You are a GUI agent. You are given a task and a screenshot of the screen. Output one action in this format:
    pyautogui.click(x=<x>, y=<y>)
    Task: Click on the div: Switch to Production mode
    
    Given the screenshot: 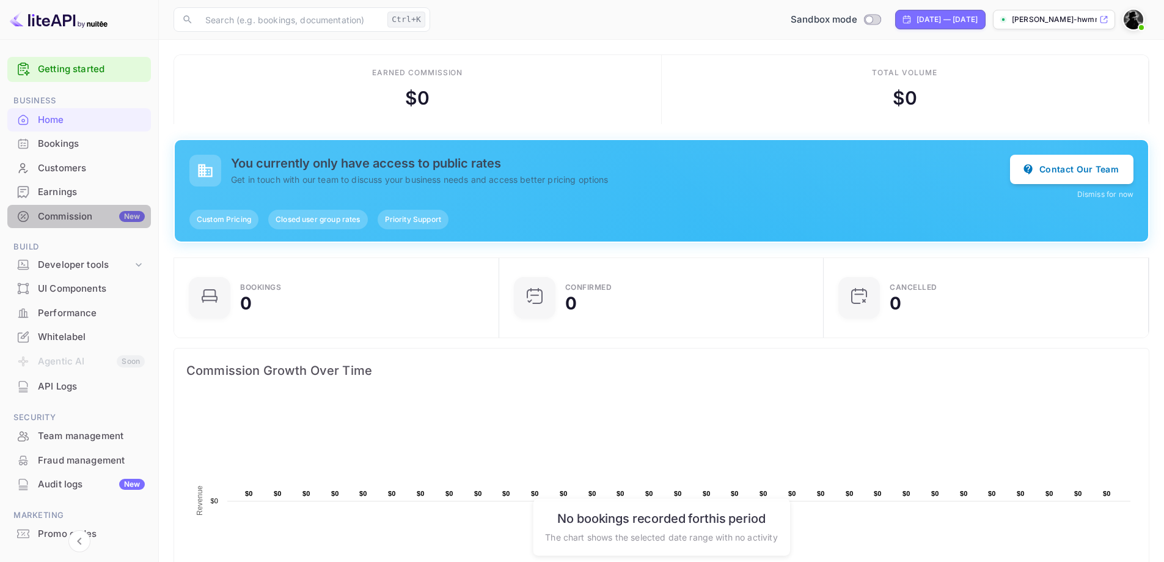 What is the action you would take?
    pyautogui.click(x=835, y=20)
    